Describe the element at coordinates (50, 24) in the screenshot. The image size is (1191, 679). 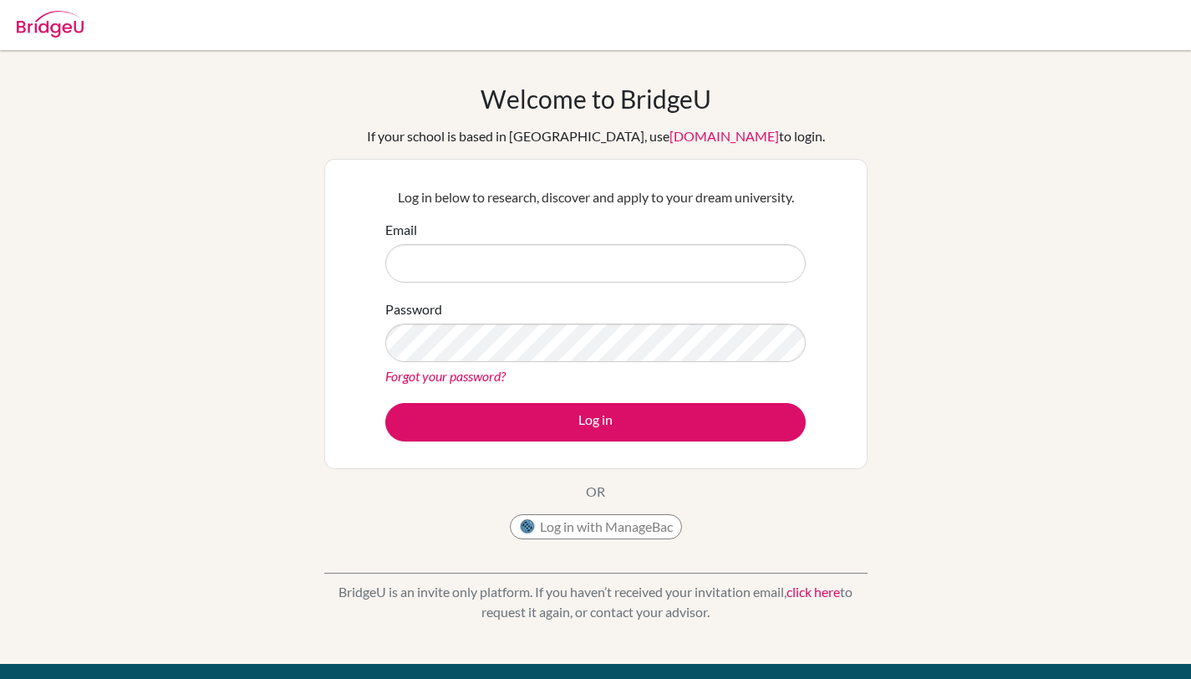
I see `img: Bridge-U` at that location.